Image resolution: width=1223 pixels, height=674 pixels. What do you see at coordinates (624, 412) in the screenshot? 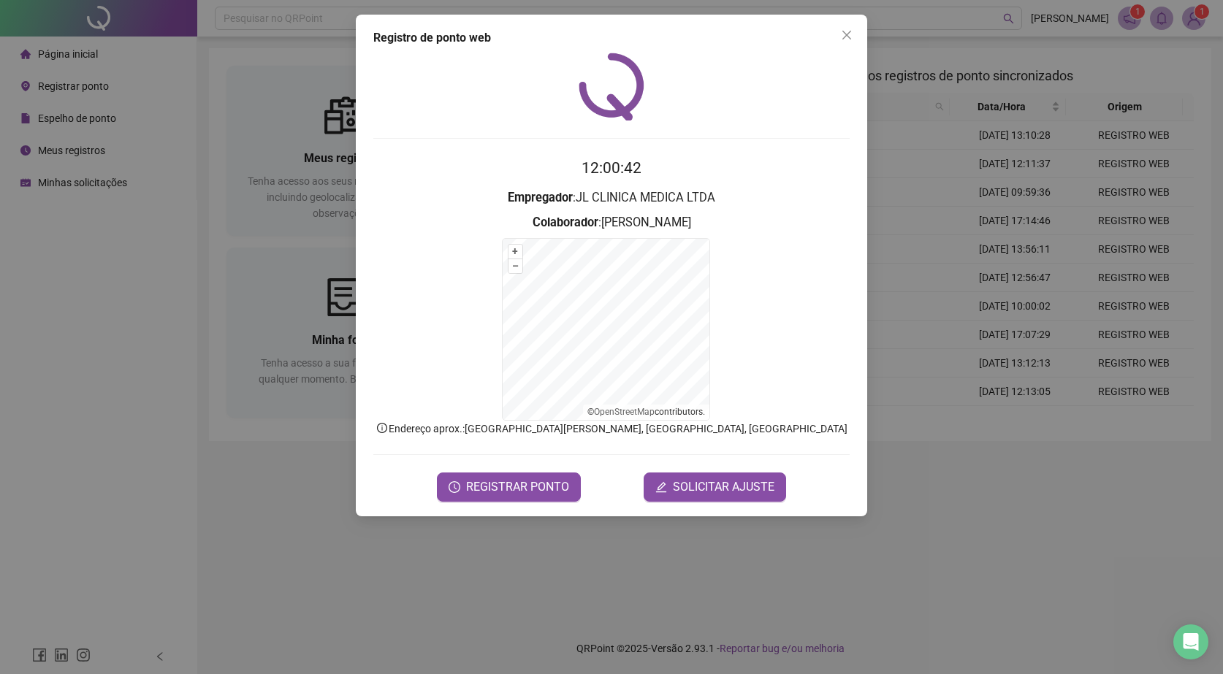
I see `a: OpenStreetMap` at bounding box center [624, 412].